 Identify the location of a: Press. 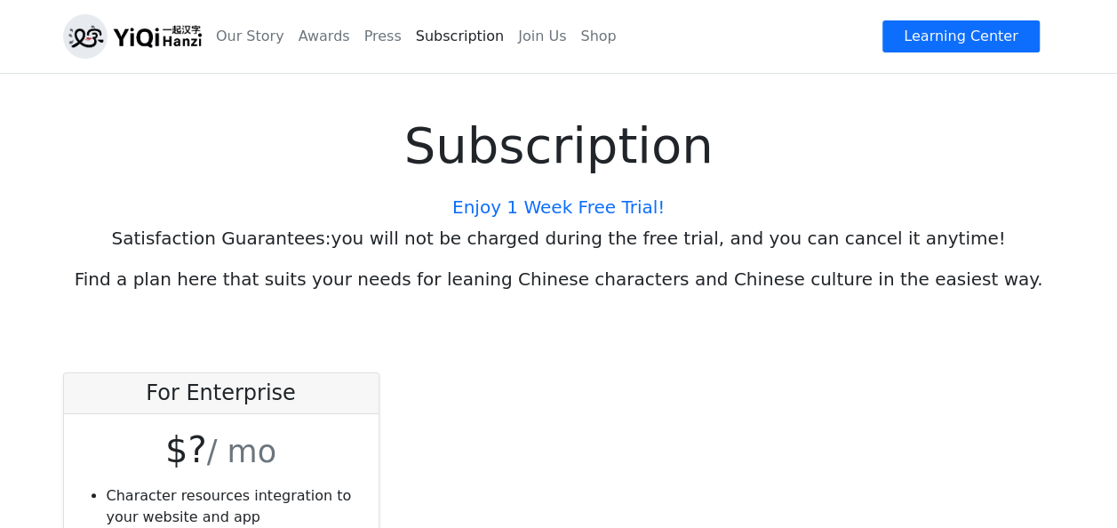
(383, 36).